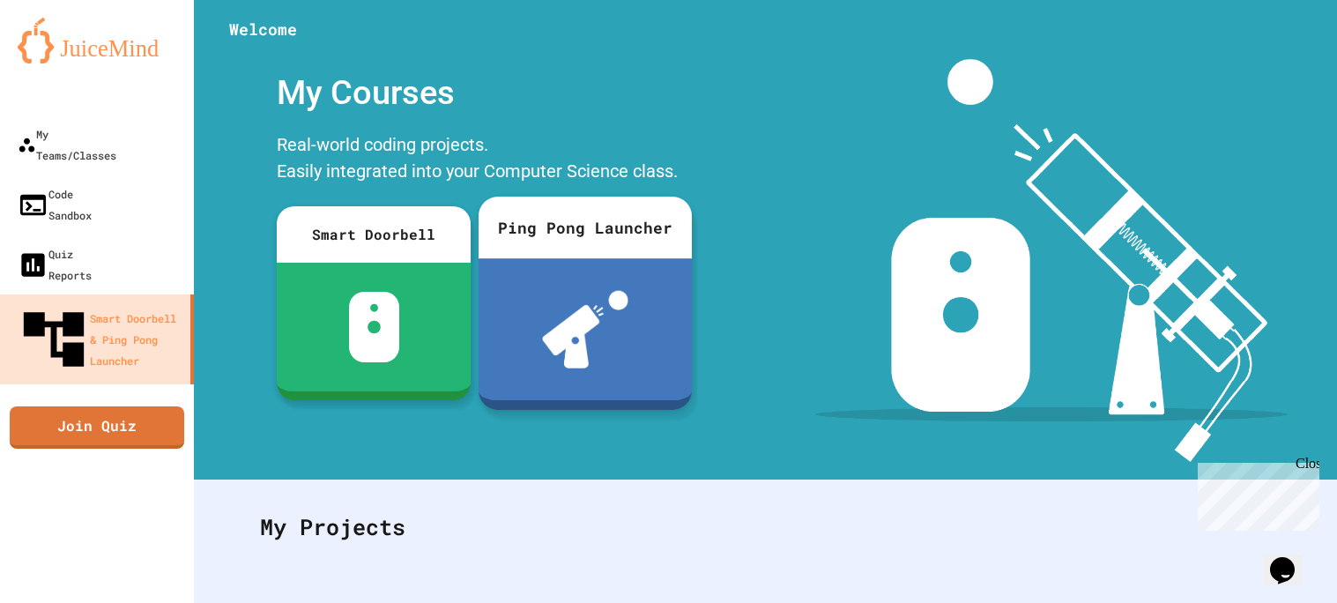  What do you see at coordinates (374, 235) in the screenshot?
I see `div: Smart Doorbell` at bounding box center [374, 235].